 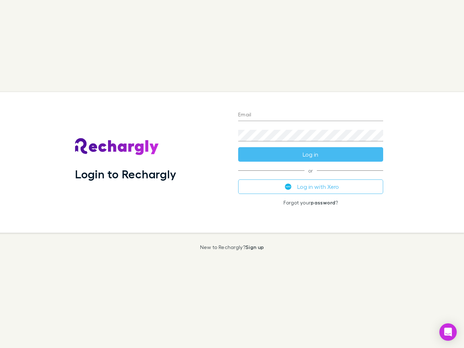 I want to click on span: or, so click(x=310, y=170).